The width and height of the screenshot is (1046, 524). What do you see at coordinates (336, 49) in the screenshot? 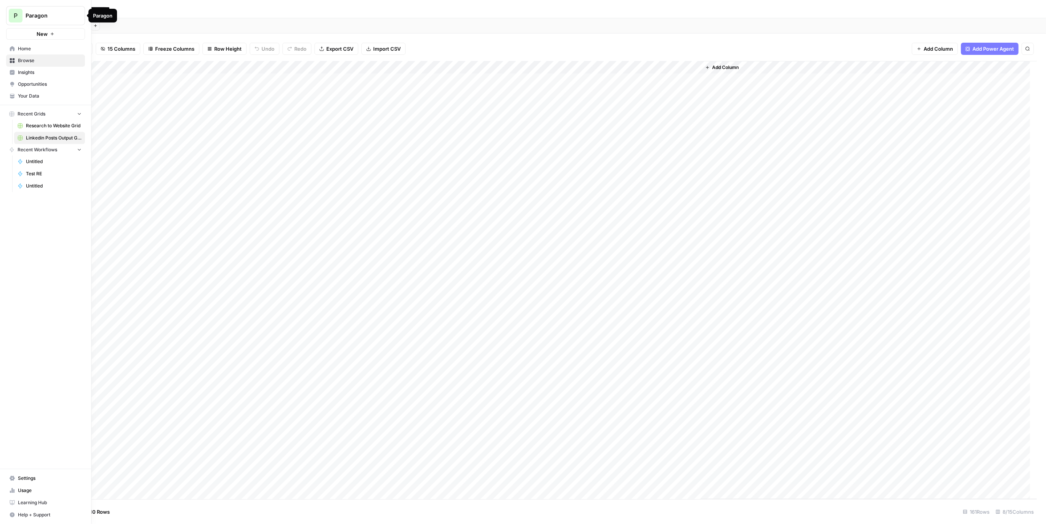
I see `button: Export CSV` at bounding box center [336, 49].